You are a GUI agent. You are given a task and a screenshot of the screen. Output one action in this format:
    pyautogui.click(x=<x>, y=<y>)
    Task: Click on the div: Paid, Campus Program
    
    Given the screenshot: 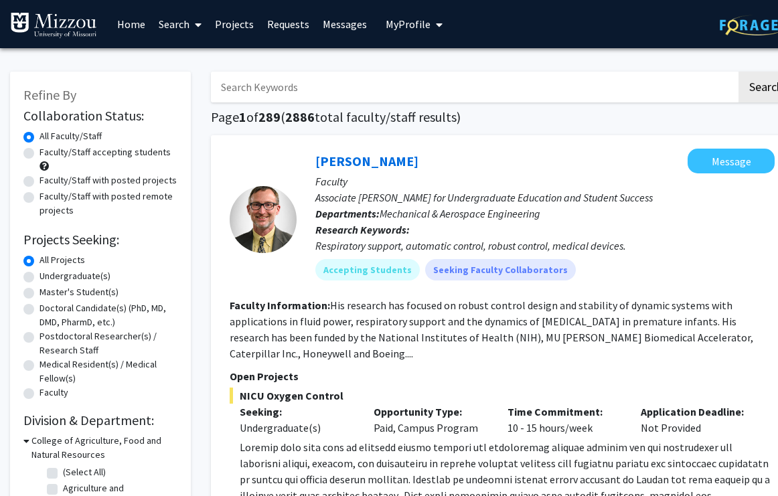 What is the action you would take?
    pyautogui.click(x=430, y=420)
    